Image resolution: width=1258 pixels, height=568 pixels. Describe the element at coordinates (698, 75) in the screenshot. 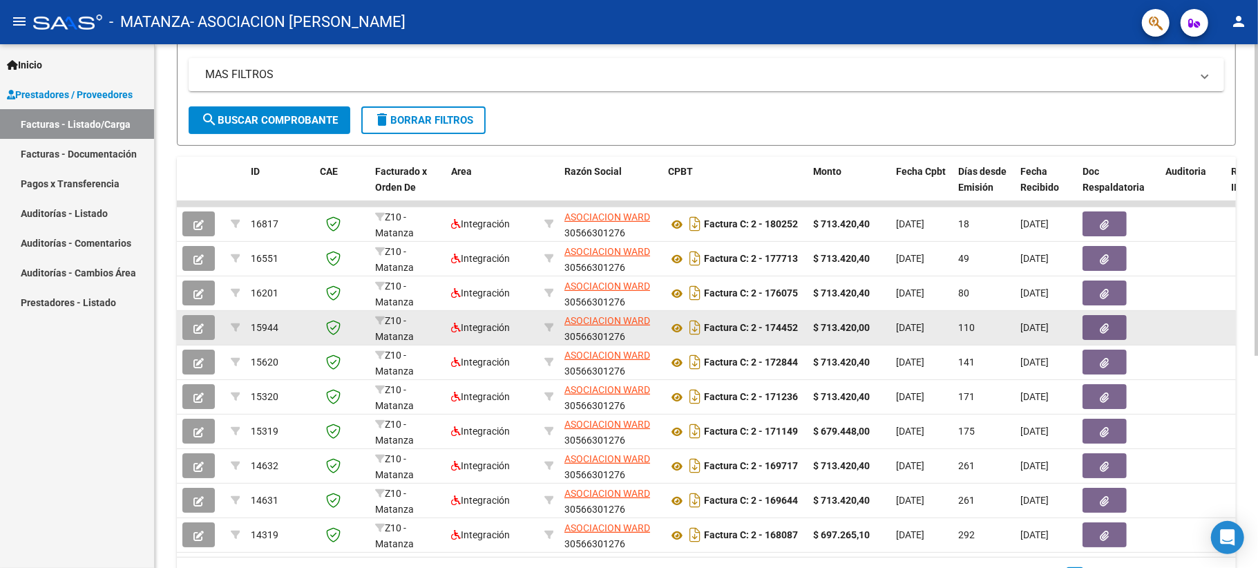

I see `mat-panel-title: MAS FILTROS` at that location.